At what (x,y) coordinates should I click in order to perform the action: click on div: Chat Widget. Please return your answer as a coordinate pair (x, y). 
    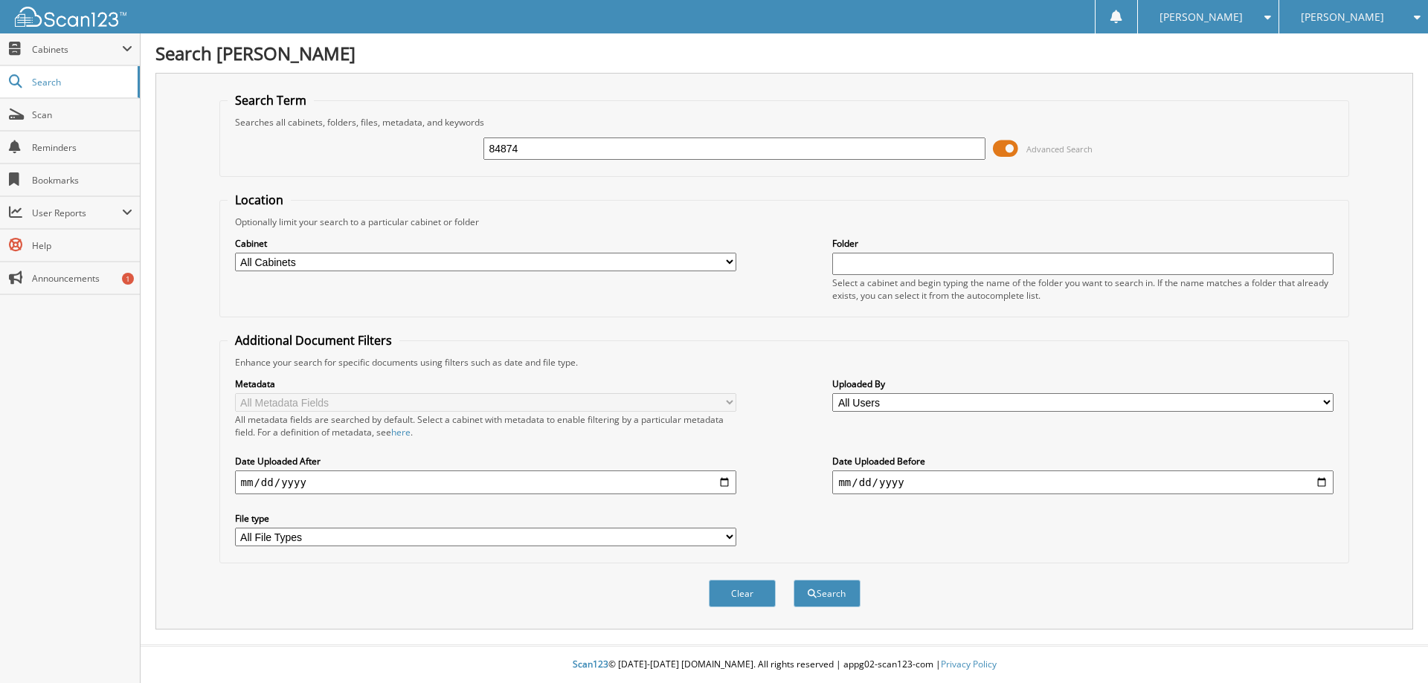
    Looking at the image, I should click on (1390, 648).